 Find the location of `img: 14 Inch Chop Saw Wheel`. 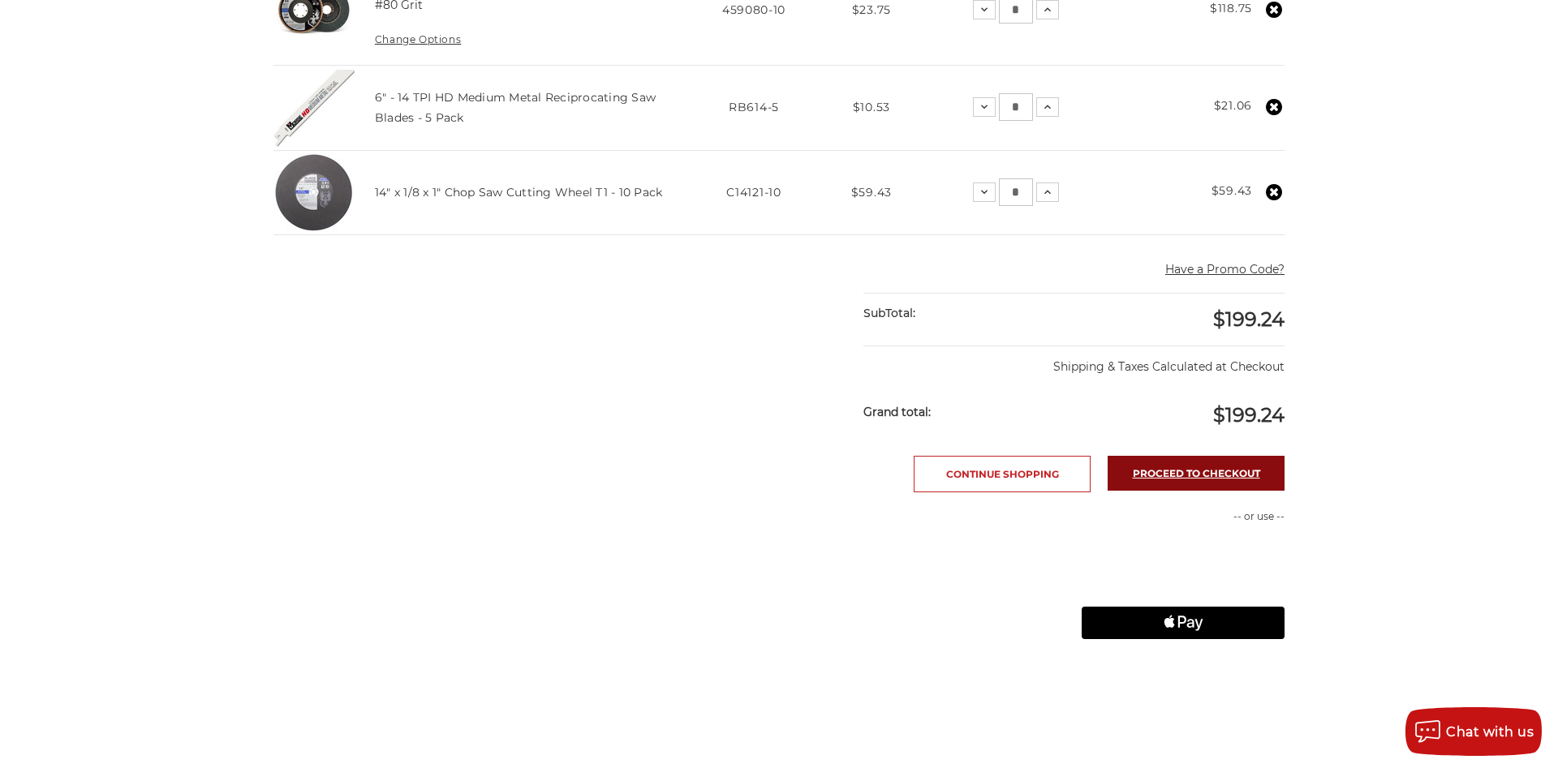

img: 14 Inch Chop Saw Wheel is located at coordinates (314, 192).